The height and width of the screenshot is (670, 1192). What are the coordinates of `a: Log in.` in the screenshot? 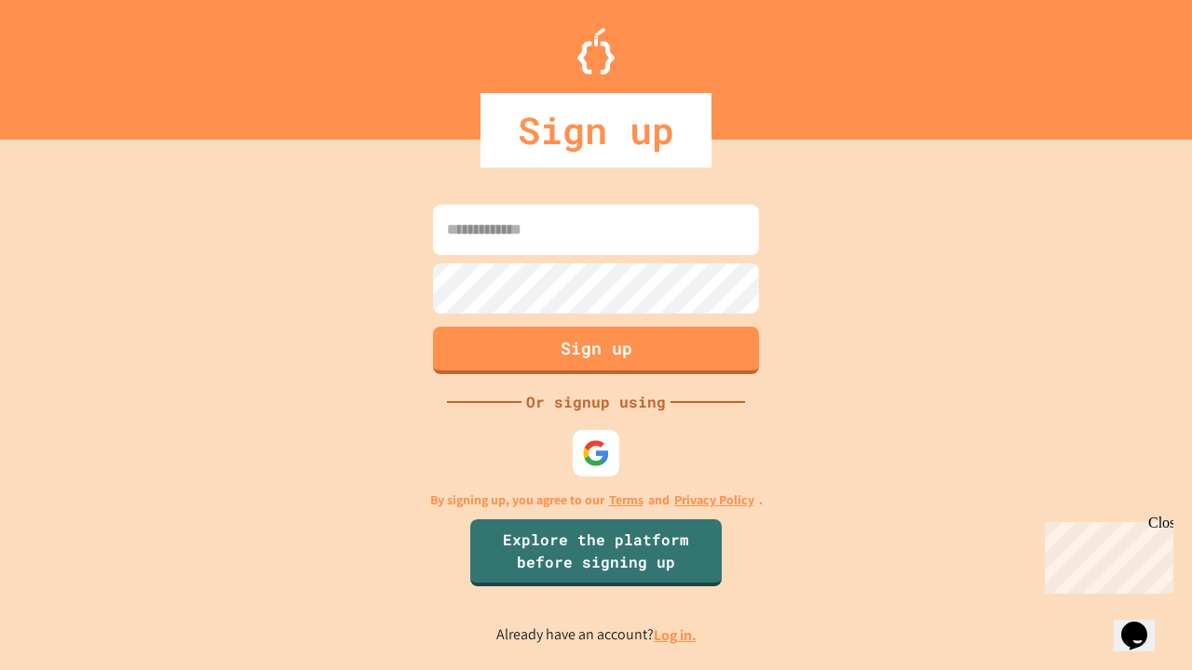 It's located at (675, 635).